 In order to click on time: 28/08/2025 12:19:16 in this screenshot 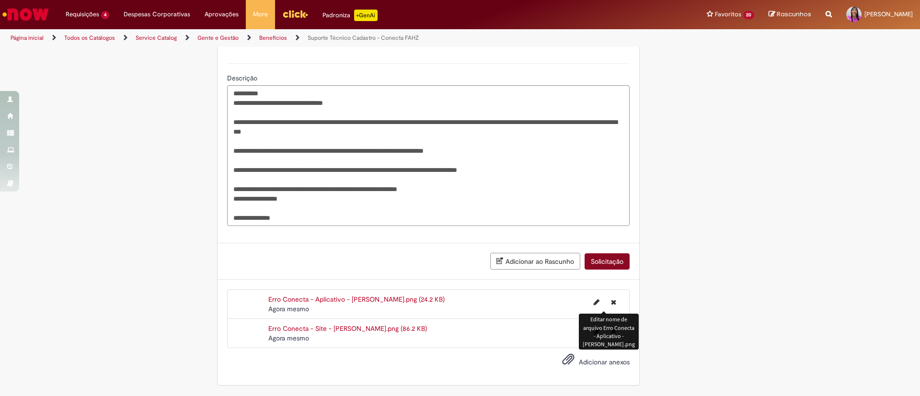, I will do `click(288, 338)`.